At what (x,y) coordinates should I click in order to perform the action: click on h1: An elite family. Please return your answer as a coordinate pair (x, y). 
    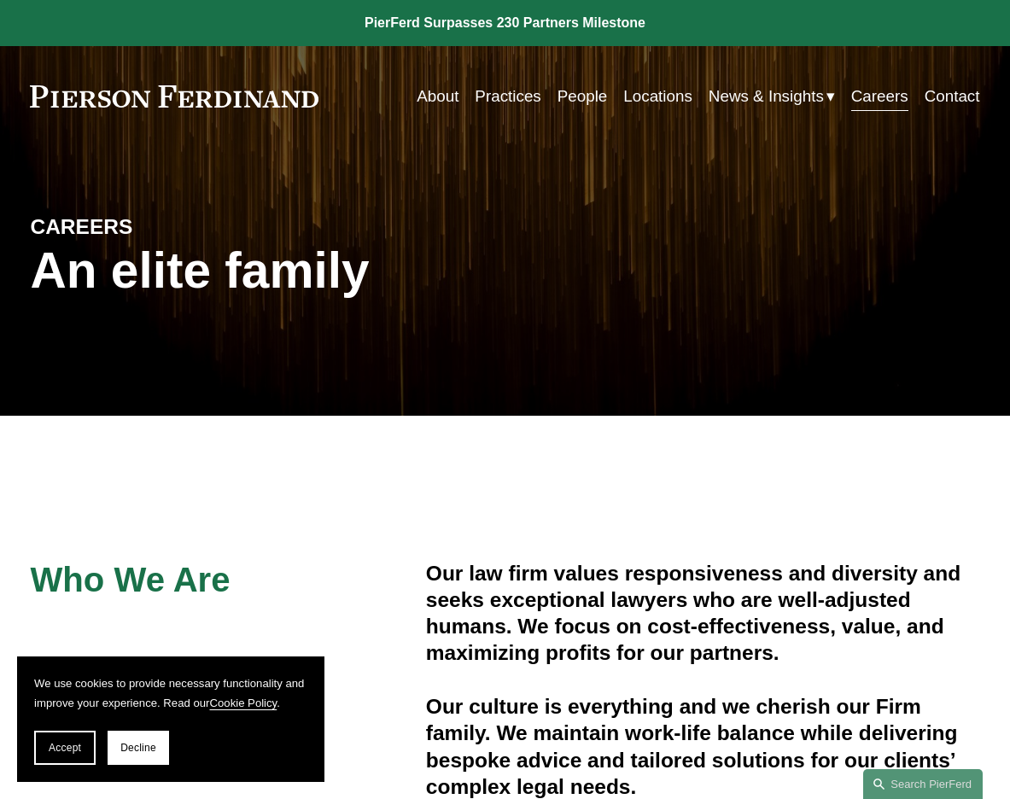
    Looking at the image, I should click on (267, 270).